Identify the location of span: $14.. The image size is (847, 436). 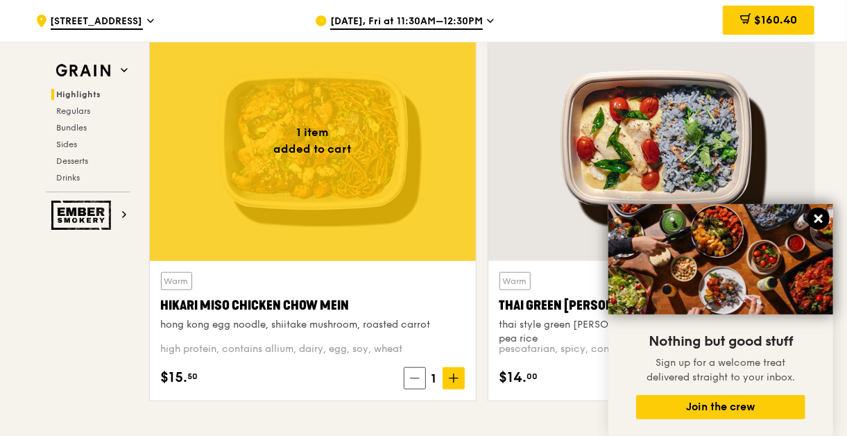
(514, 378).